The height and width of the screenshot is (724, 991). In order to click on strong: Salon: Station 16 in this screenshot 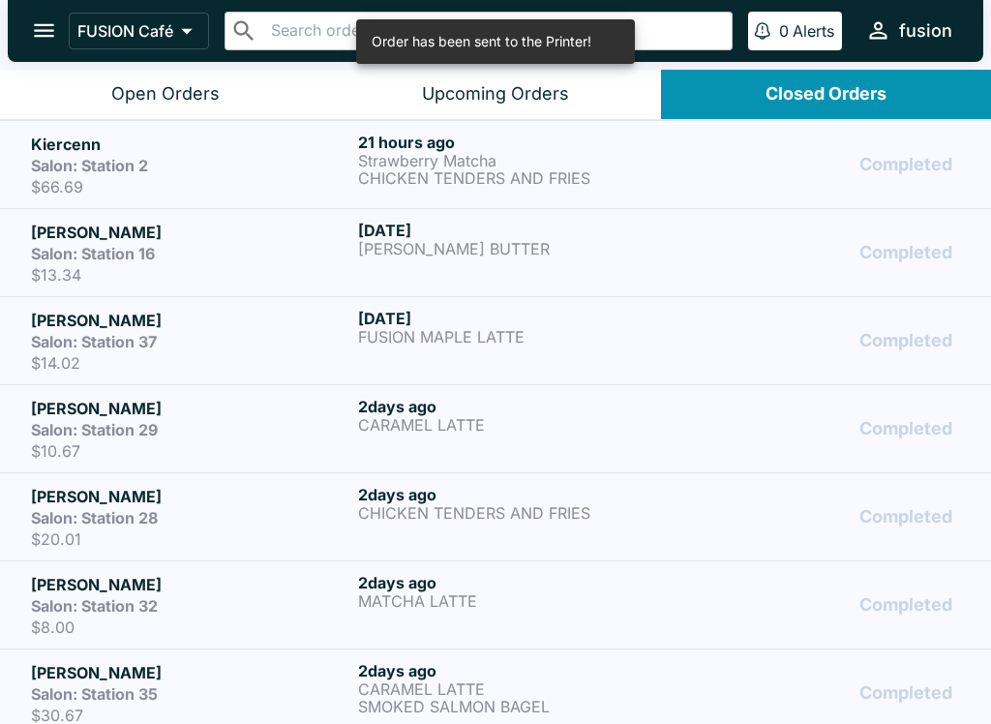, I will do `click(93, 254)`.